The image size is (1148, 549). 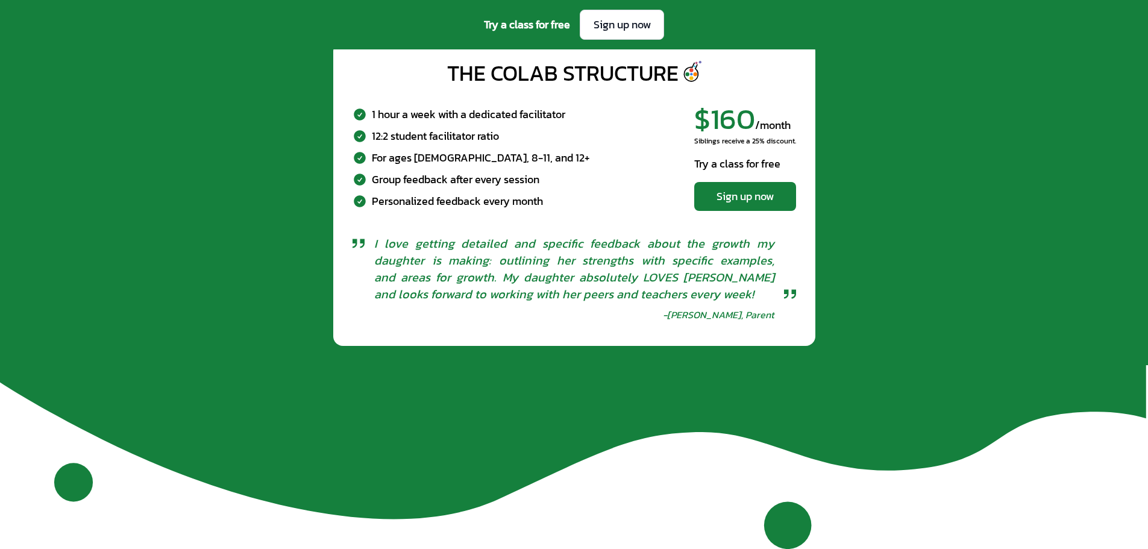 I want to click on div: 12:2 student facilitator ratio, so click(x=435, y=136).